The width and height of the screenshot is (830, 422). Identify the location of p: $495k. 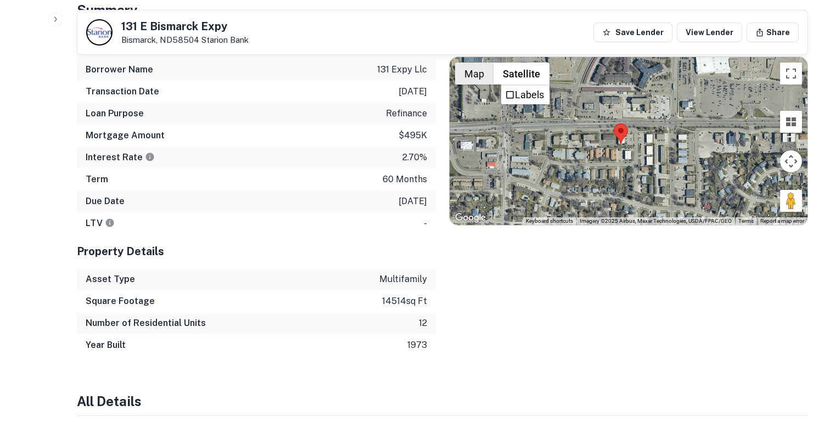
(413, 136).